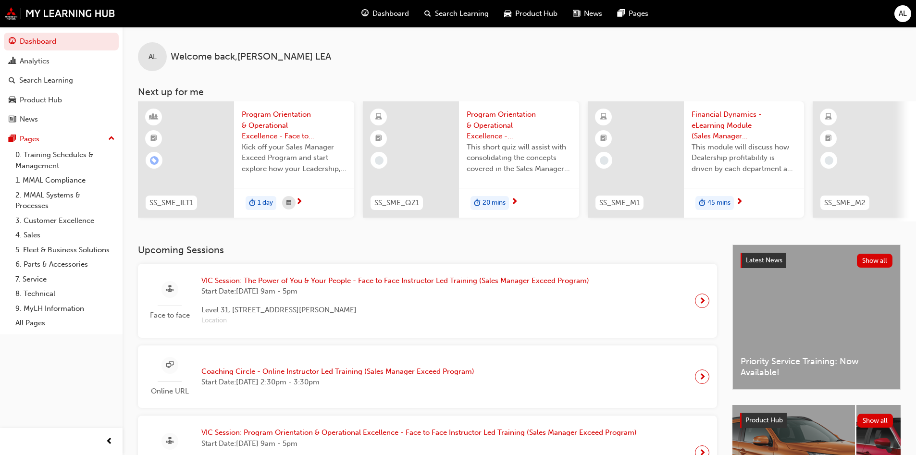 The image size is (916, 455). What do you see at coordinates (764, 420) in the screenshot?
I see `span: Product Hub` at bounding box center [764, 420].